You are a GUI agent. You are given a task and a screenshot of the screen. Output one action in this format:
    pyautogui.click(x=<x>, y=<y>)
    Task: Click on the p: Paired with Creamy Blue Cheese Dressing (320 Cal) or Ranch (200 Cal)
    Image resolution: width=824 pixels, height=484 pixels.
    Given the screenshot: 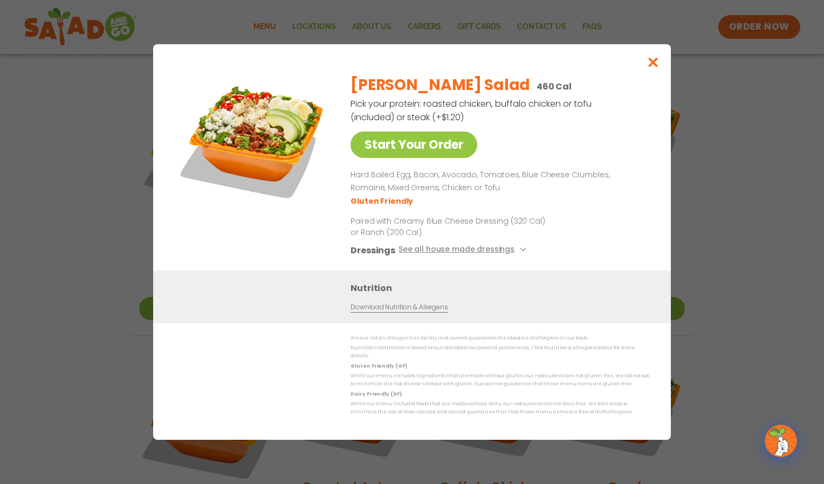 What is the action you would take?
    pyautogui.click(x=450, y=227)
    